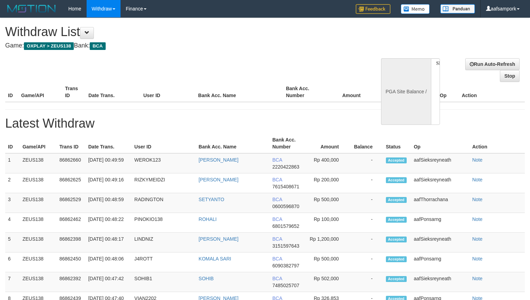 This screenshot has width=530, height=300. What do you see at coordinates (373, 9) in the screenshot?
I see `img: Feedback.jpg` at bounding box center [373, 9].